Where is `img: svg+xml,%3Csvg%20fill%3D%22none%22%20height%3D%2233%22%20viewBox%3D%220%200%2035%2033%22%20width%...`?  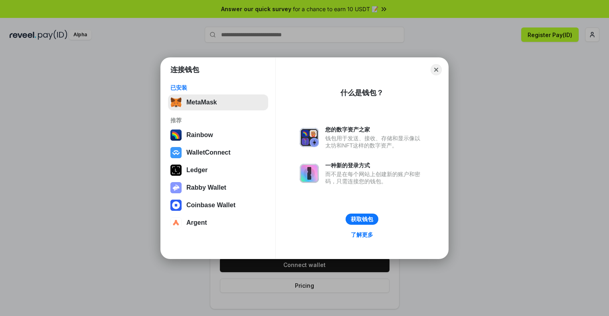
img: svg+xml,%3Csvg%20fill%3D%22none%22%20height%3D%2233%22%20viewBox%3D%220%200%2035%2033%22%20width%... is located at coordinates (176, 103).